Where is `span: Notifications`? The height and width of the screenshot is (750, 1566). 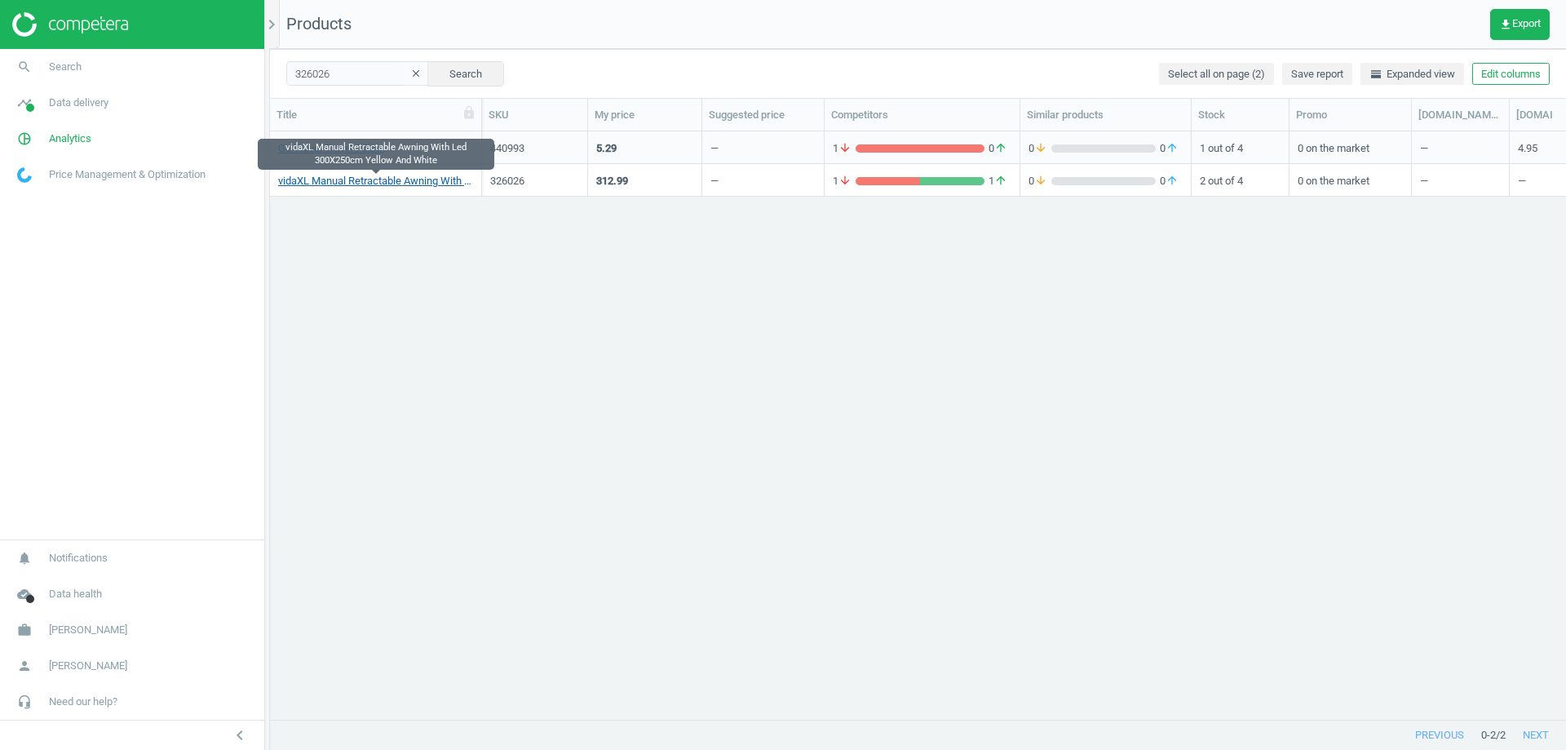
span: Notifications is located at coordinates (78, 558).